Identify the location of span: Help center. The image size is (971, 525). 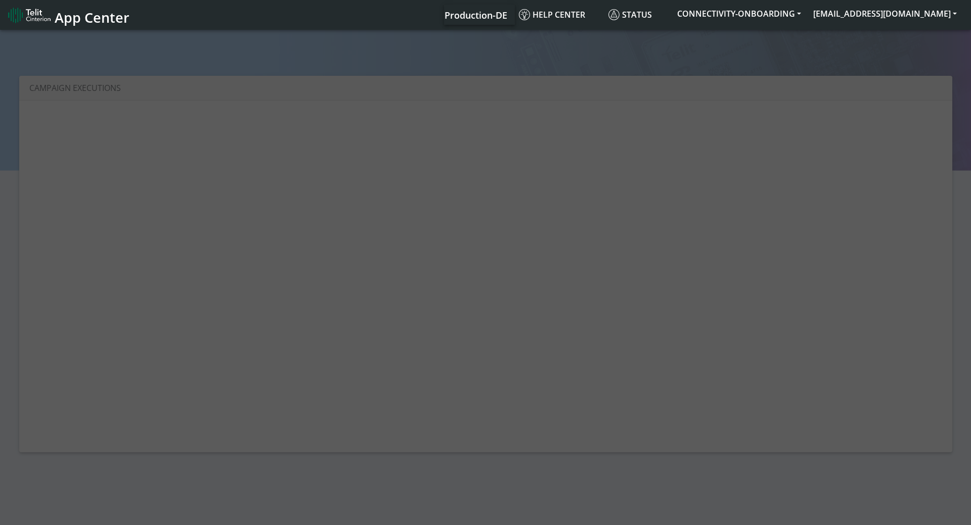
(552, 15).